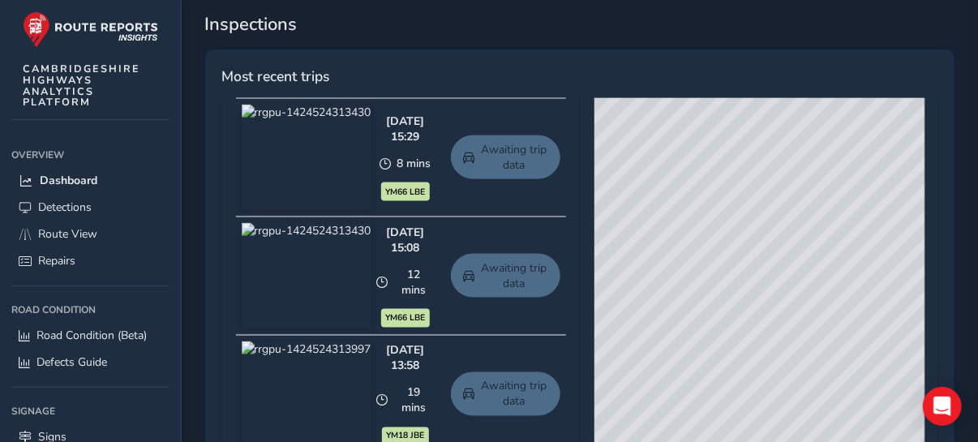 Image resolution: width=978 pixels, height=442 pixels. What do you see at coordinates (90, 234) in the screenshot?
I see `a: Route View` at bounding box center [90, 234].